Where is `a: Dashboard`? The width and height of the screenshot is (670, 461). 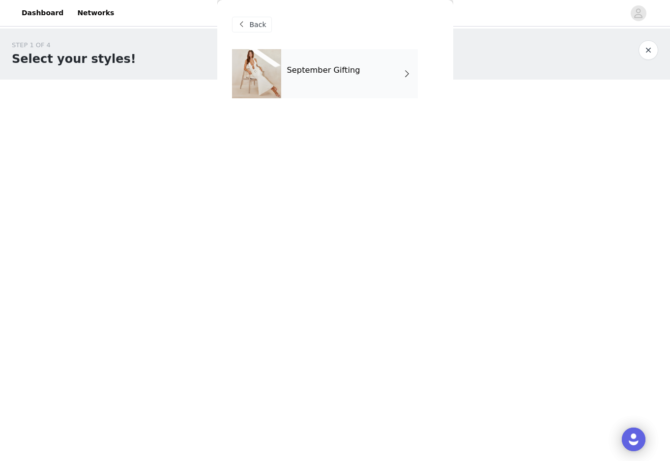 a: Dashboard is located at coordinates (42, 13).